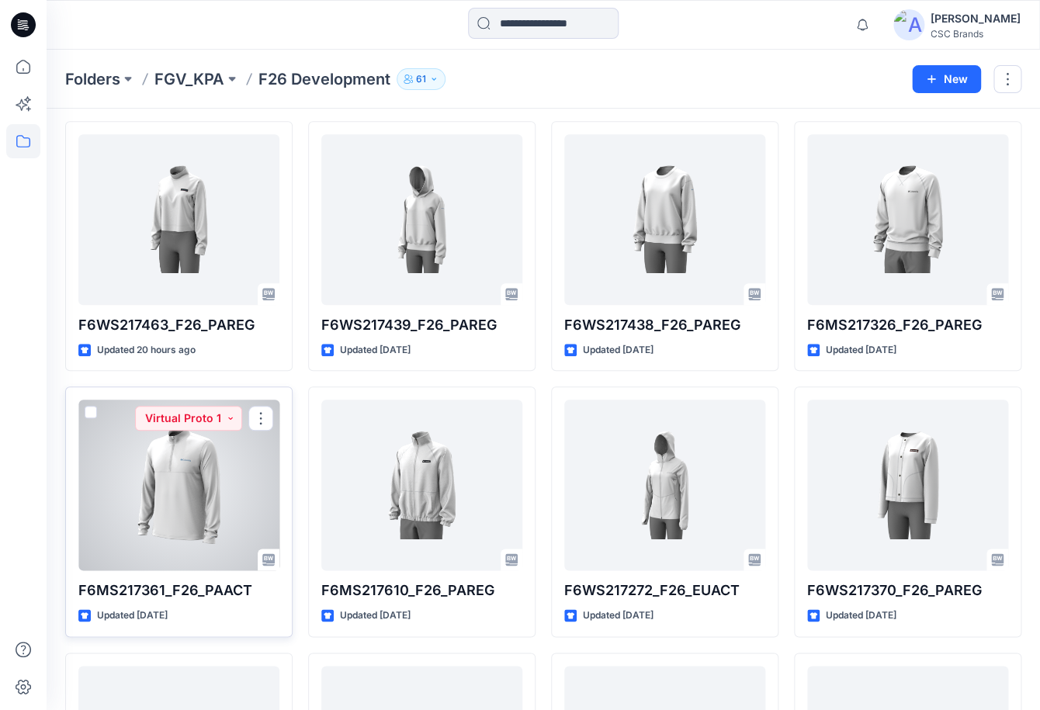 The width and height of the screenshot is (1040, 710). I want to click on a: F6WS217438_F26_PAREG, so click(664, 220).